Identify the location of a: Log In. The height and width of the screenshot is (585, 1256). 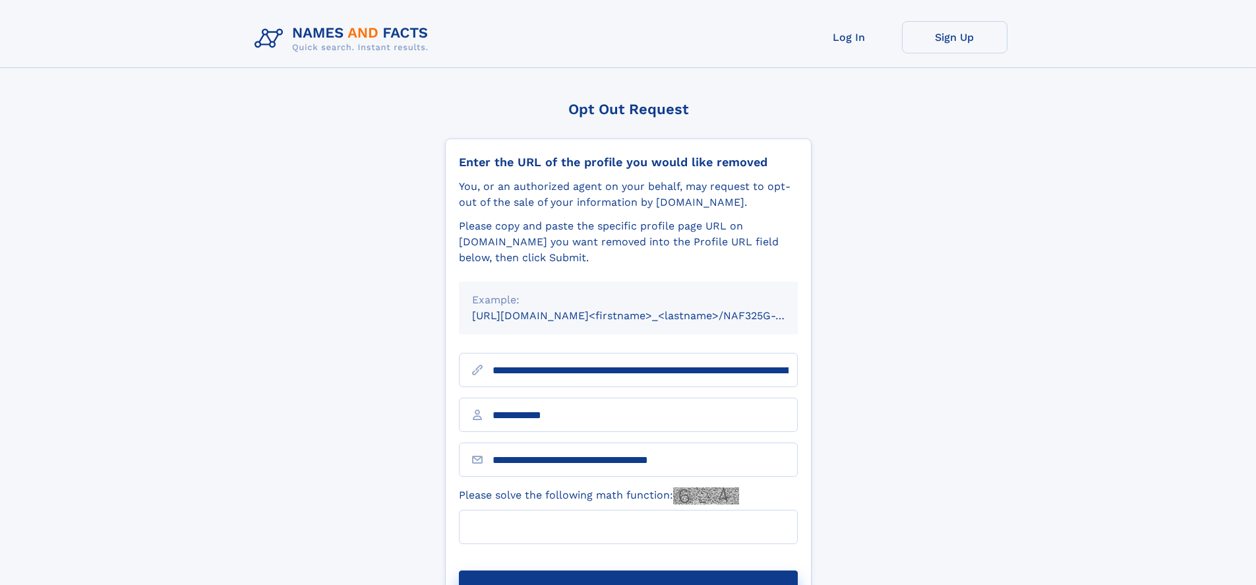
(849, 37).